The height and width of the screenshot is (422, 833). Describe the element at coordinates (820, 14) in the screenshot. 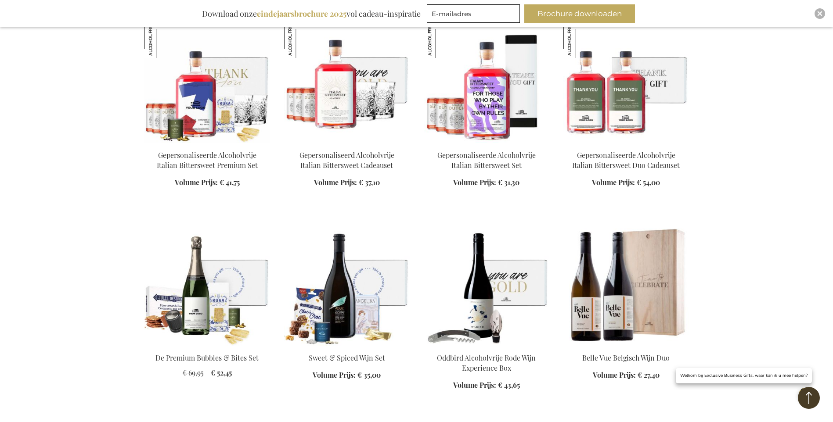

I see `img: Close` at that location.